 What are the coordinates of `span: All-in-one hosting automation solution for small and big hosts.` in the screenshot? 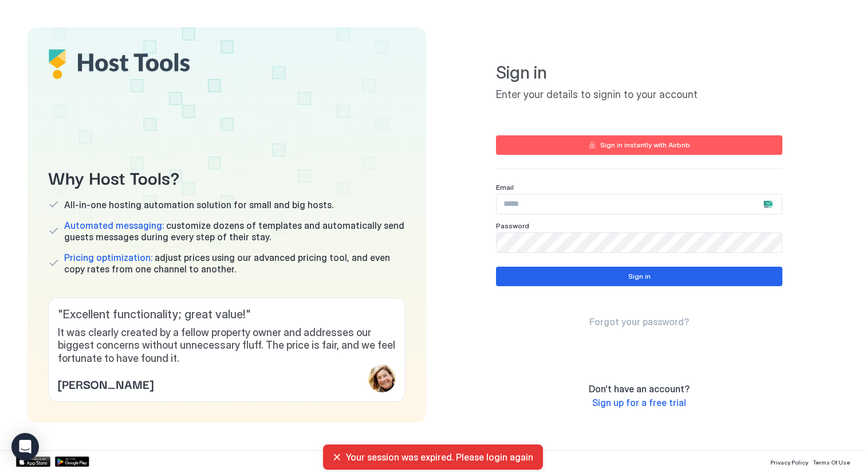 It's located at (199, 205).